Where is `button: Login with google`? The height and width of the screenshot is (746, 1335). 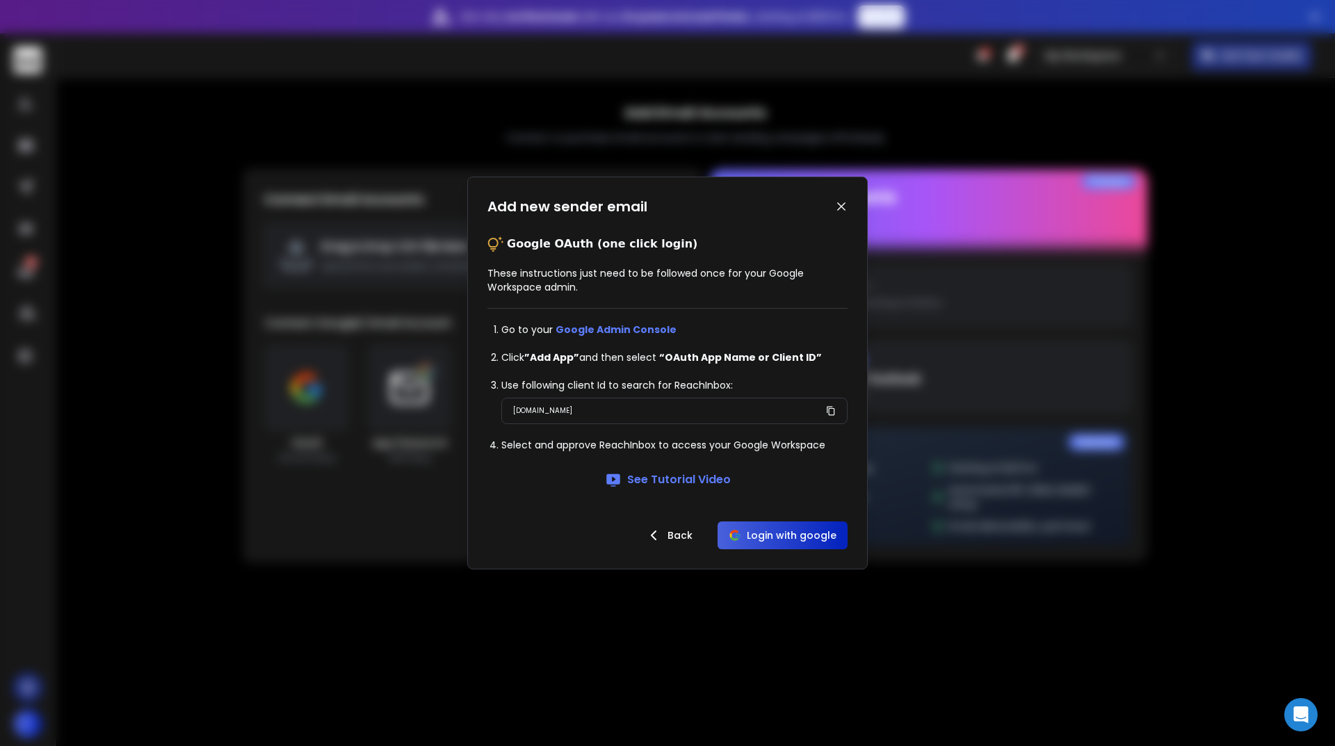 button: Login with google is located at coordinates (782, 535).